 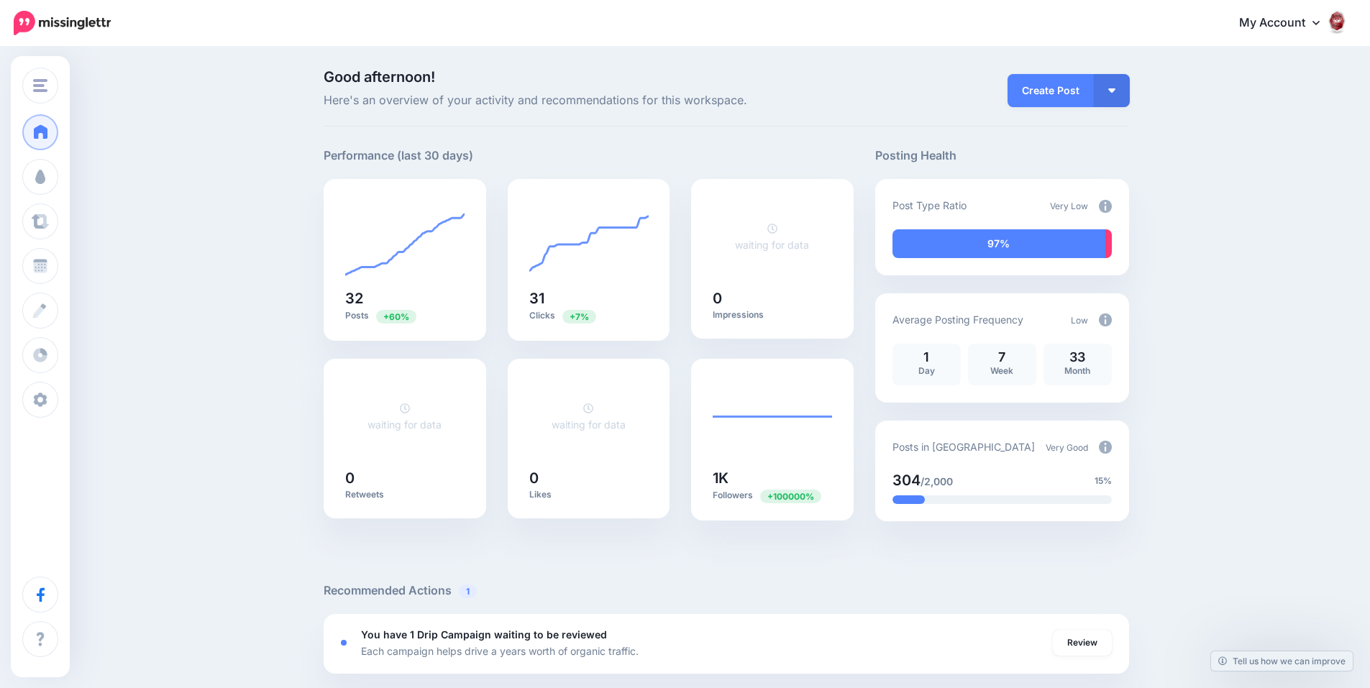 I want to click on img: arrow-down-white.png, so click(x=1112, y=91).